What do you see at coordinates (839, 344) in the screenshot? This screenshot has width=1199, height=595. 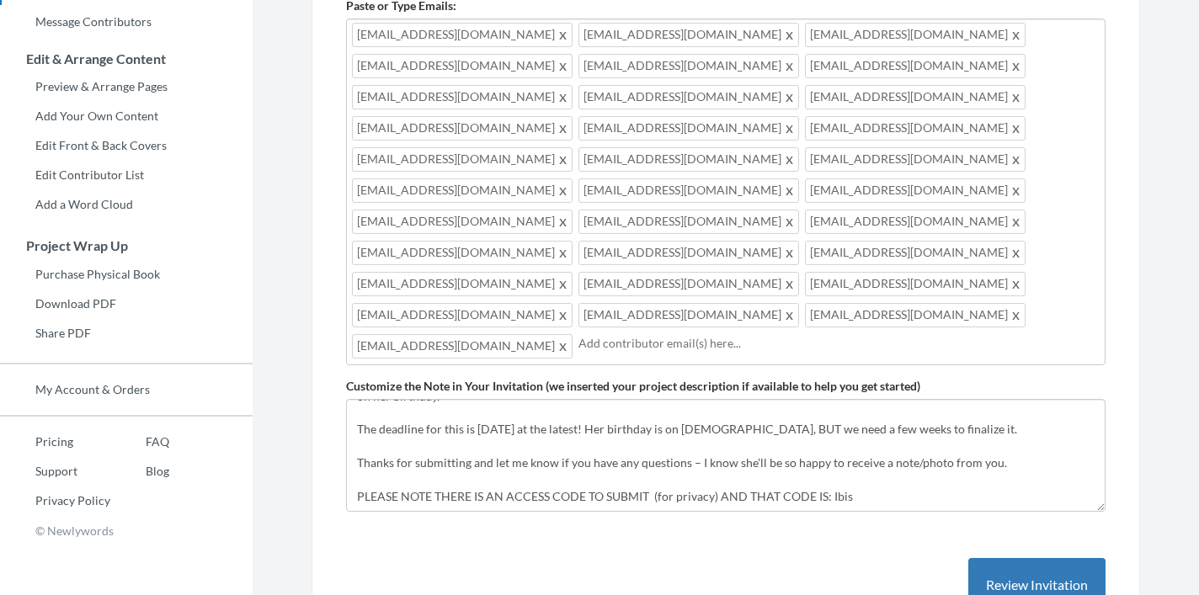 I see `input: Add contributor email(s) here...` at bounding box center [839, 344].